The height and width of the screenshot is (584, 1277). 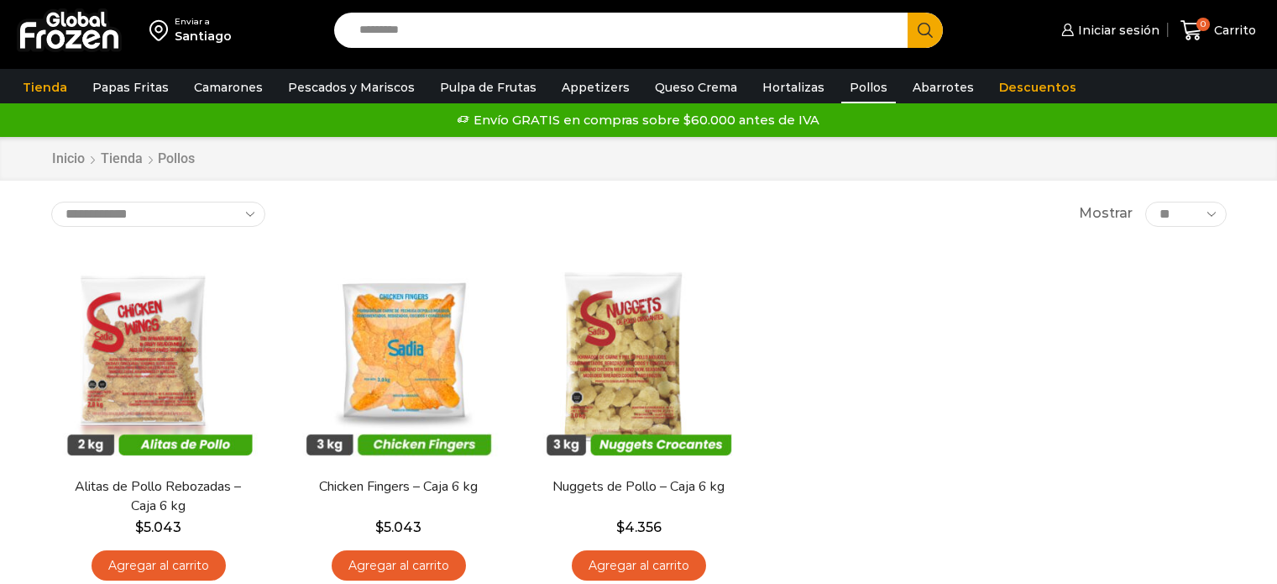 What do you see at coordinates (158, 496) in the screenshot?
I see `a: Alitas de Pollo Rebozadas – Caja 6 kg` at bounding box center [158, 496].